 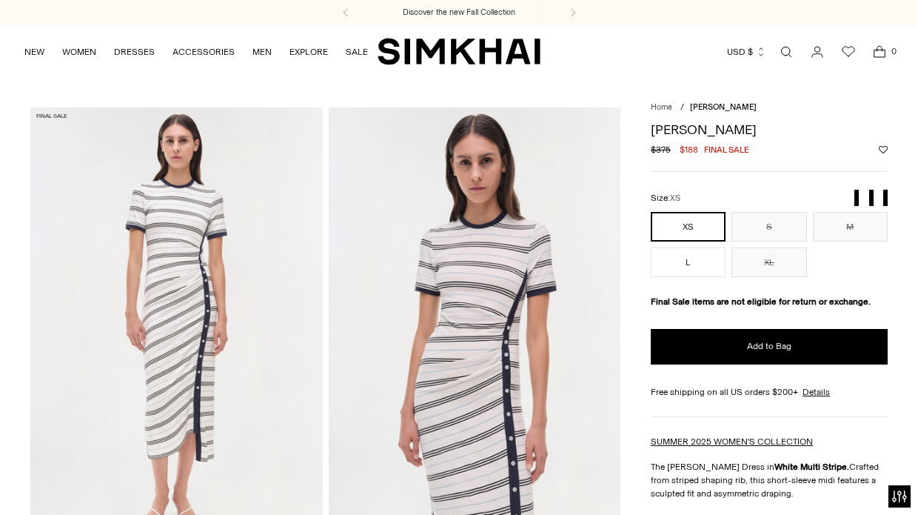 I want to click on div: Free shipping on all US orders $200+, so click(x=769, y=392).